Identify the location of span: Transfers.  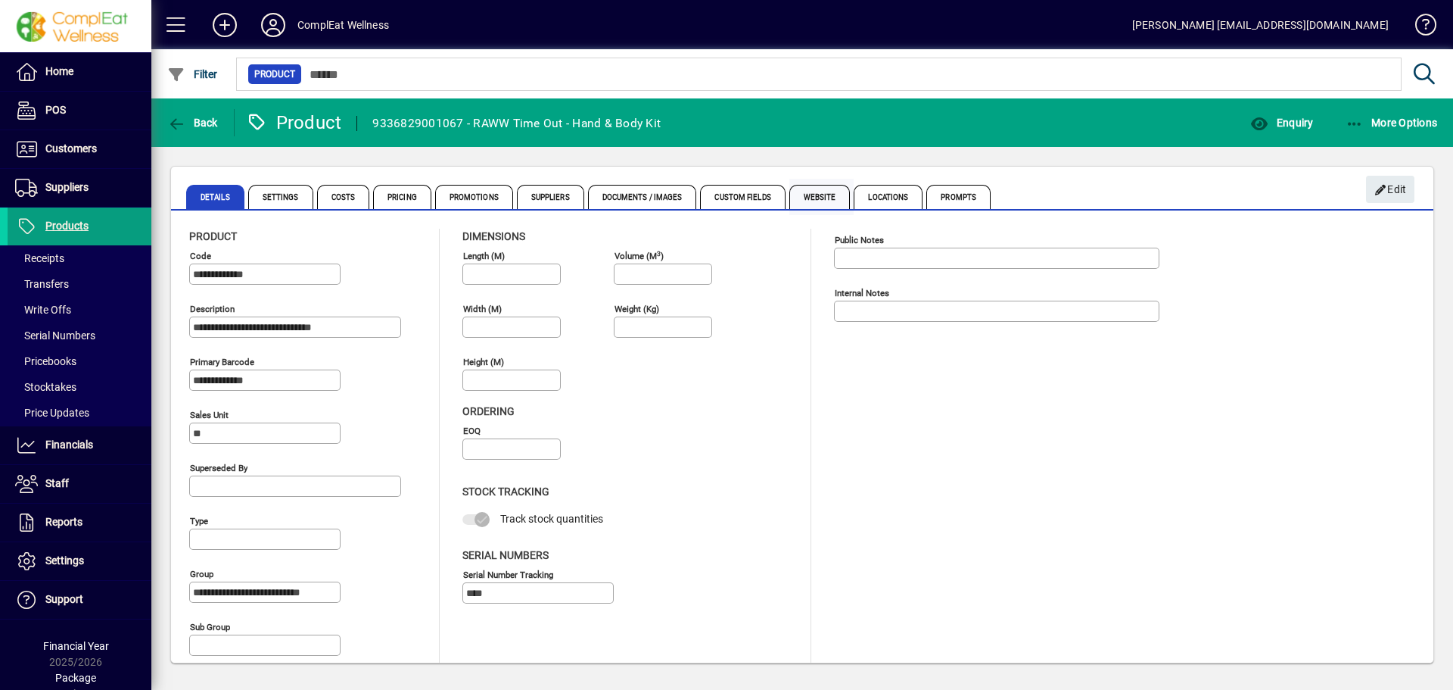
(42, 284).